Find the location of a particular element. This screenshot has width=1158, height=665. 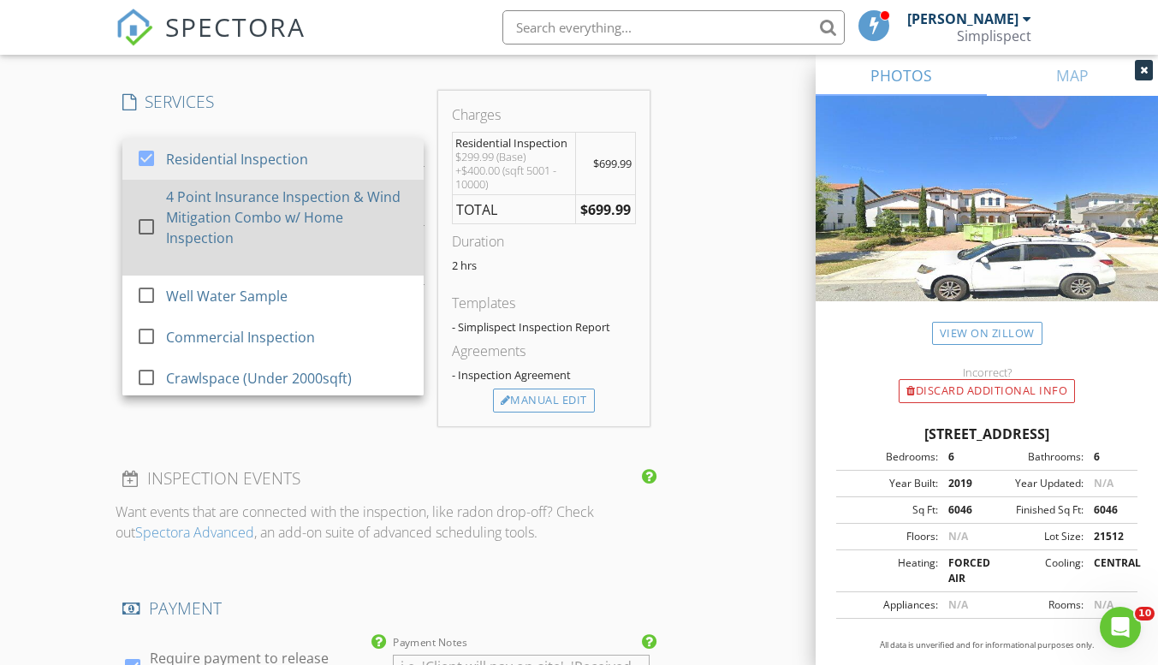

div: Floors: is located at coordinates (889, 537).